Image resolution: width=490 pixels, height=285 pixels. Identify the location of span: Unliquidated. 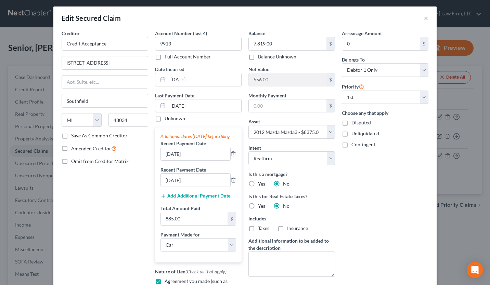
(365, 134).